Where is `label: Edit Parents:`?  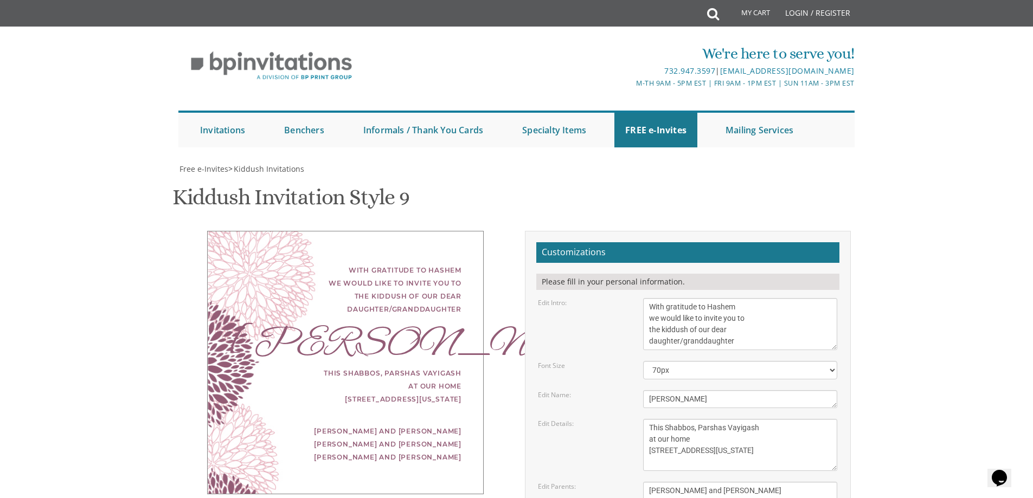
label: Edit Parents: is located at coordinates (557, 486).